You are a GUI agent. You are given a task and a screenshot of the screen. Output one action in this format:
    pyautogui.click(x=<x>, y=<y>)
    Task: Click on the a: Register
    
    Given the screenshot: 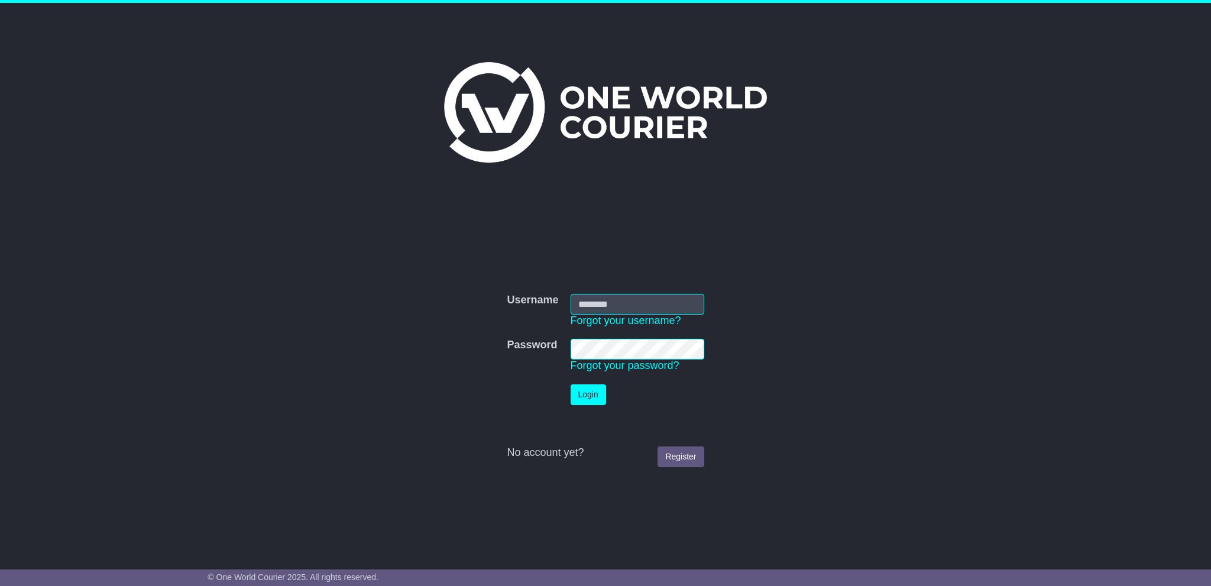 What is the action you would take?
    pyautogui.click(x=680, y=456)
    